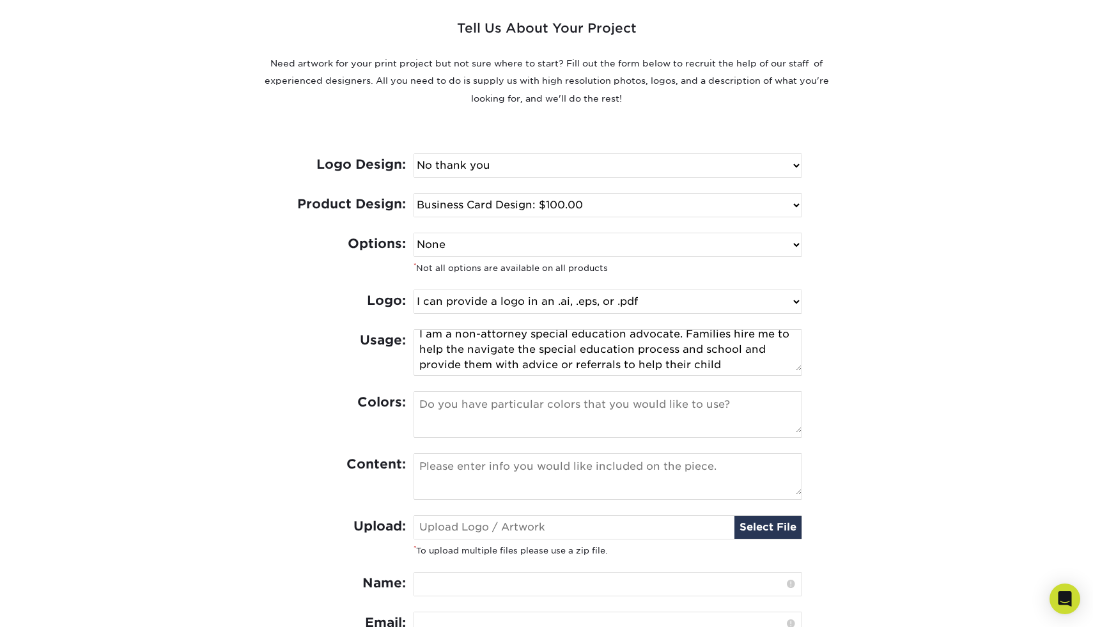  I want to click on small: Not all options are available on all products, so click(608, 265).